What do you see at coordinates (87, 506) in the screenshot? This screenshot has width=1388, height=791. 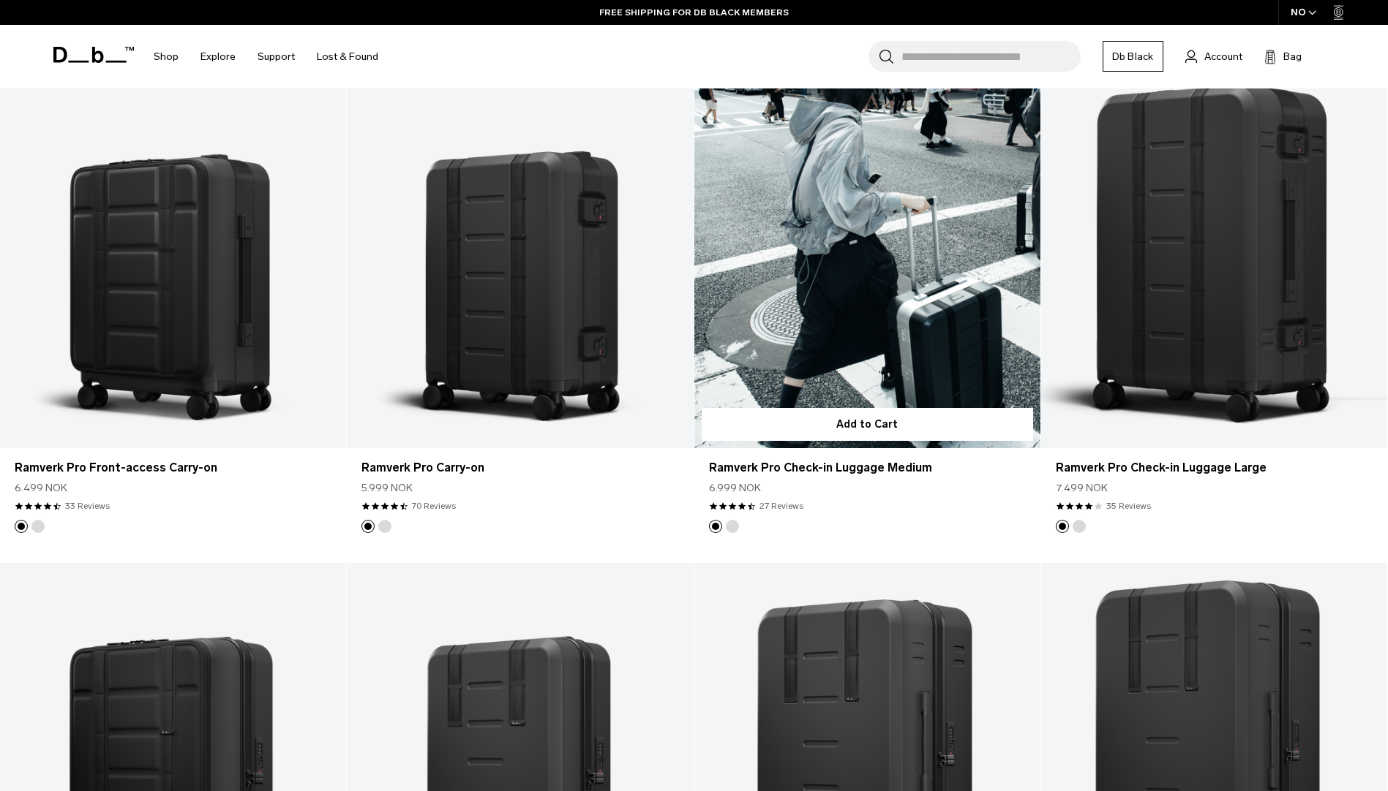 I see `a: 33 reviews` at bounding box center [87, 506].